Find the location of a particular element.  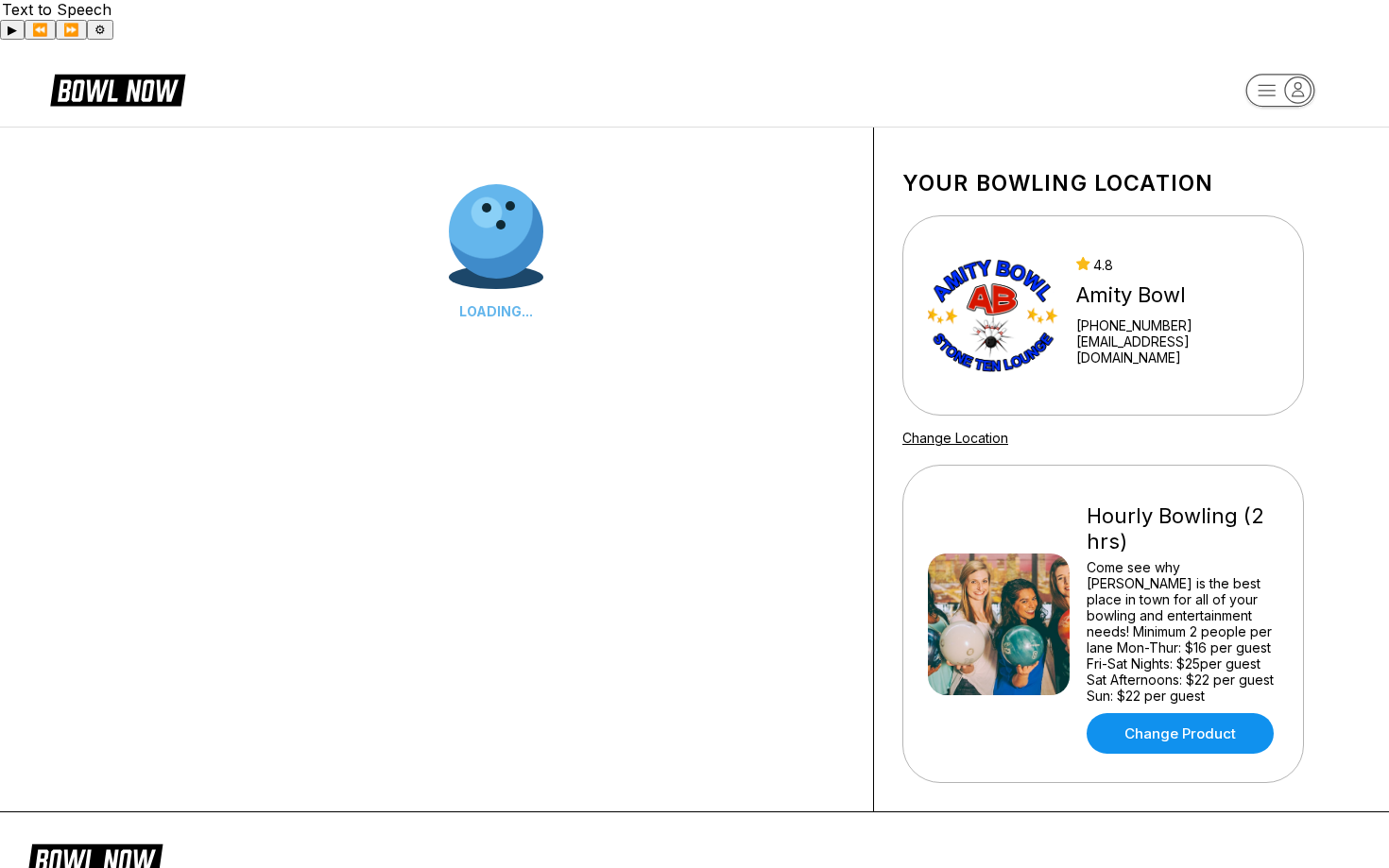

div: Hourly Bowling (2 hrs) is located at coordinates (1182, 529).